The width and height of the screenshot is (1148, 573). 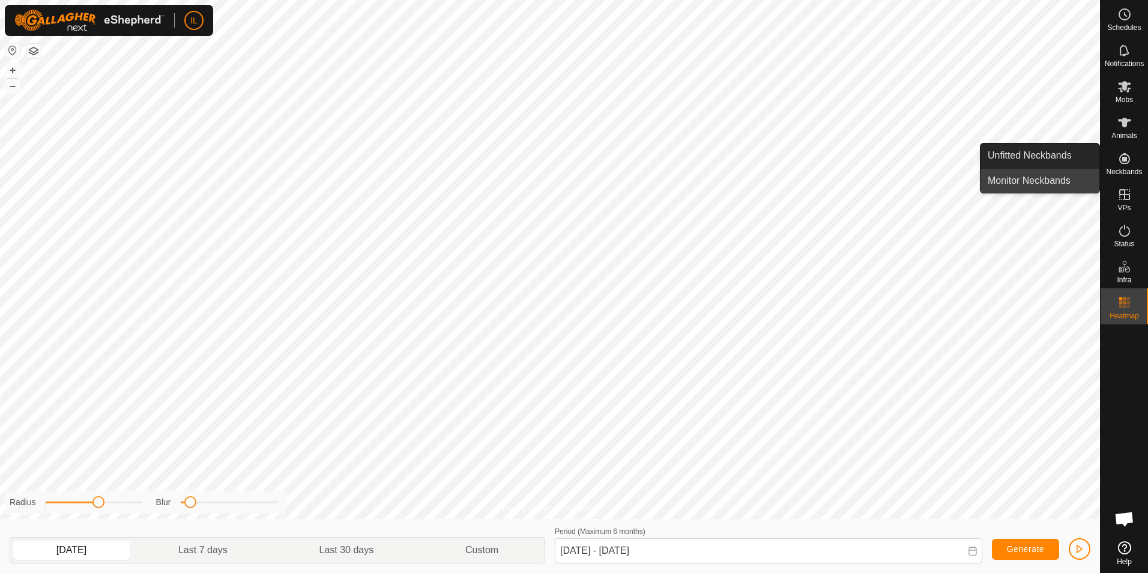 I want to click on span: Infra, so click(x=1124, y=280).